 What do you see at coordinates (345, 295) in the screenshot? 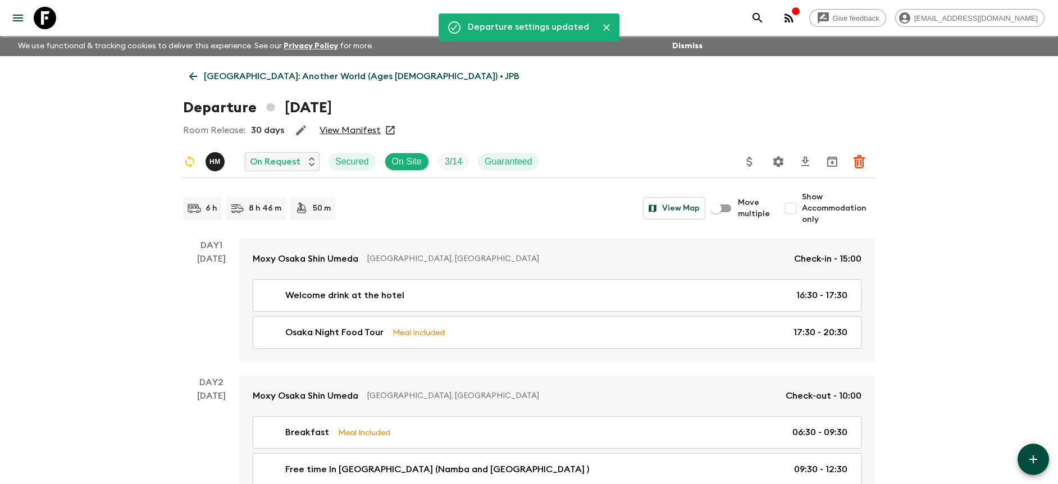
I see `p: Welcome drink at the hotel` at bounding box center [345, 295].